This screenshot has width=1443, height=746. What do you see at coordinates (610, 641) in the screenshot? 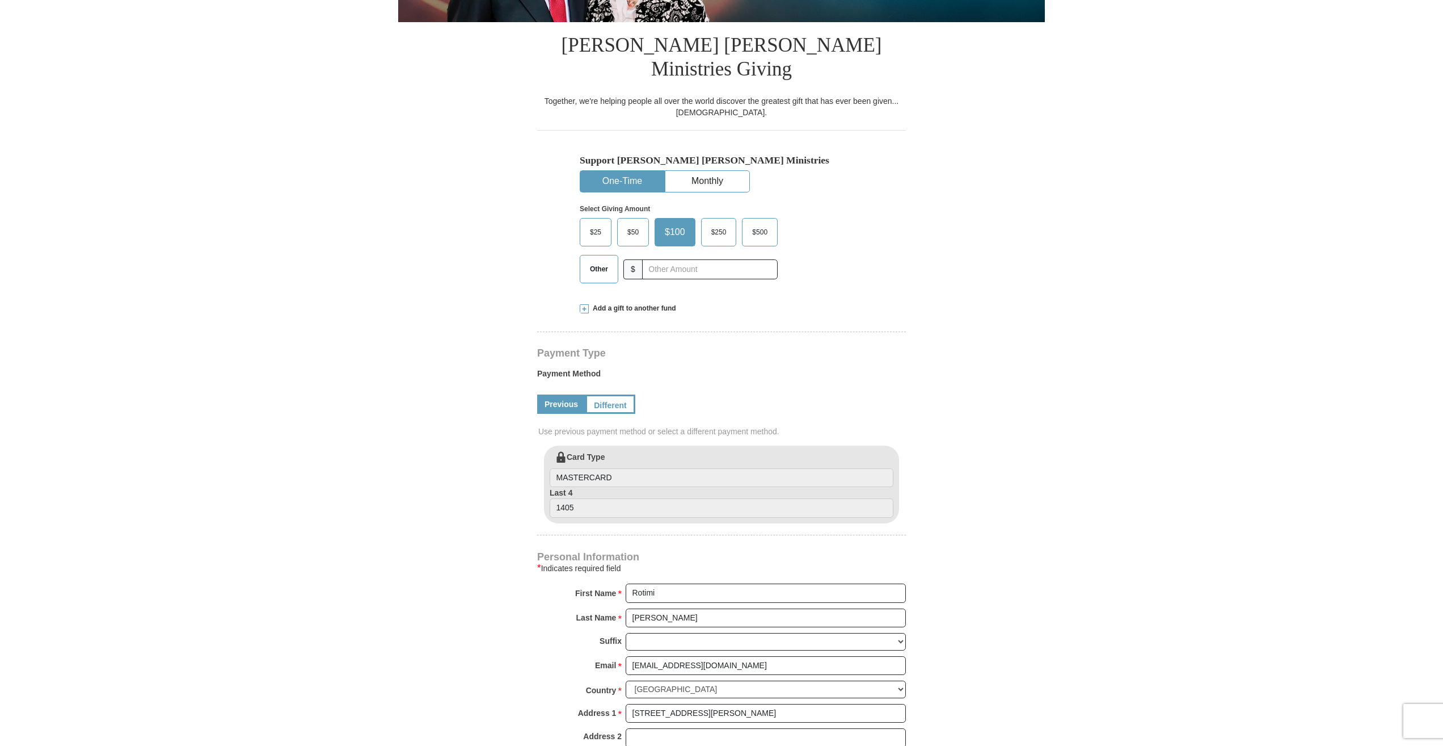
I see `strong: Suffix` at bounding box center [610, 641].